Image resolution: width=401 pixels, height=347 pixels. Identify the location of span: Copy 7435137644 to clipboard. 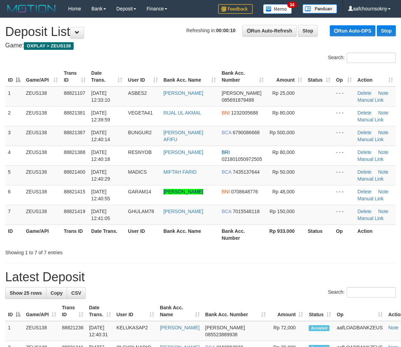
(246, 172).